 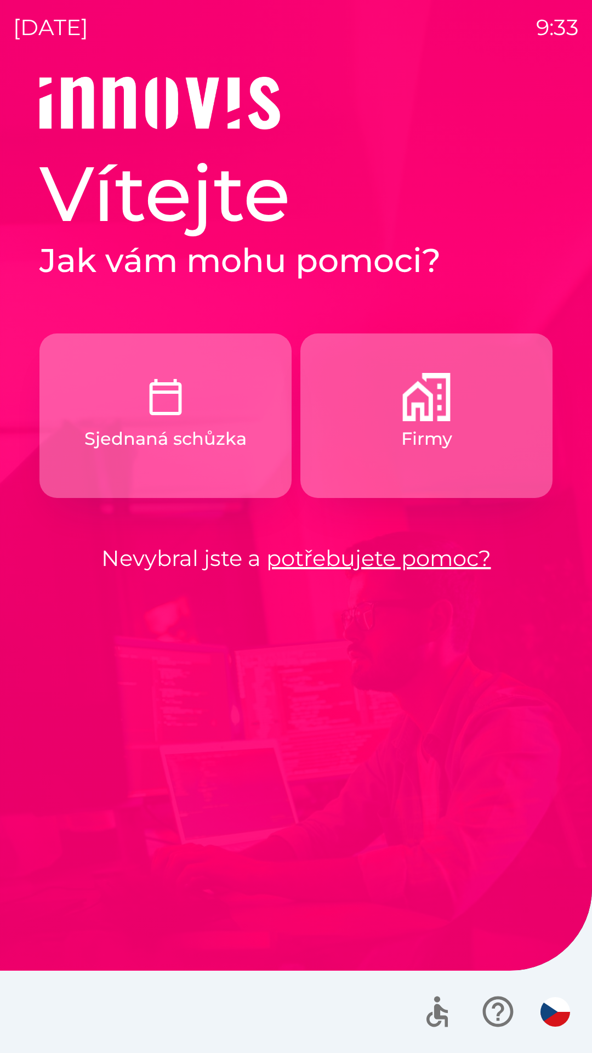 I want to click on p: Nevybral jste a, so click(x=296, y=558).